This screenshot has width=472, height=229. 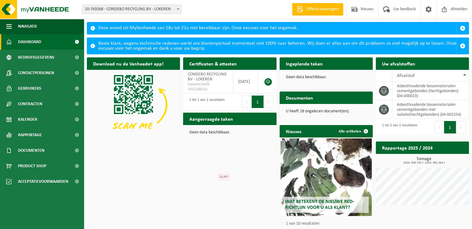 What do you see at coordinates (326, 177) in the screenshot?
I see `a: Wat betekent de nieuwe RED-richtlijn voor u als klant?` at bounding box center [326, 177].